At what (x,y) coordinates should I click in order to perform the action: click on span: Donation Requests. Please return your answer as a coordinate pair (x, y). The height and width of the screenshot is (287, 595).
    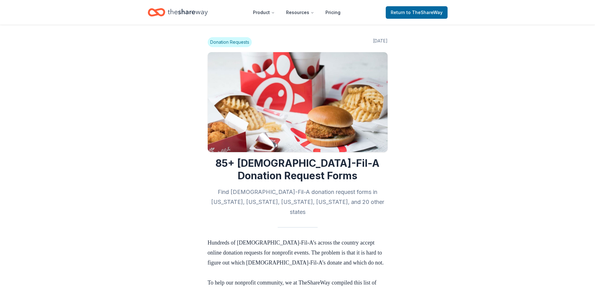
    Looking at the image, I should click on (229, 42).